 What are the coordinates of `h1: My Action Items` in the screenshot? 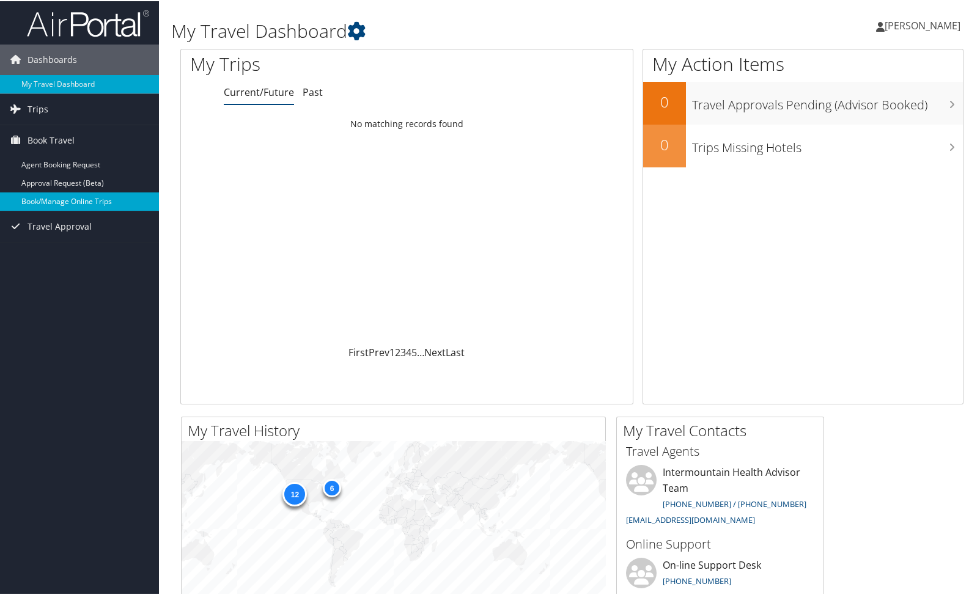 It's located at (802, 63).